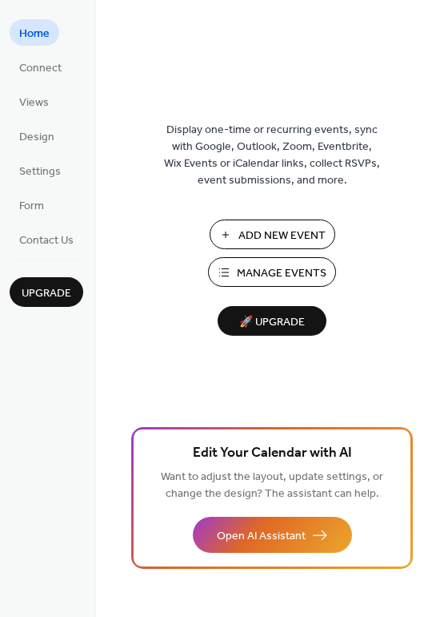  What do you see at coordinates (34, 103) in the screenshot?
I see `span: Views` at bounding box center [34, 103].